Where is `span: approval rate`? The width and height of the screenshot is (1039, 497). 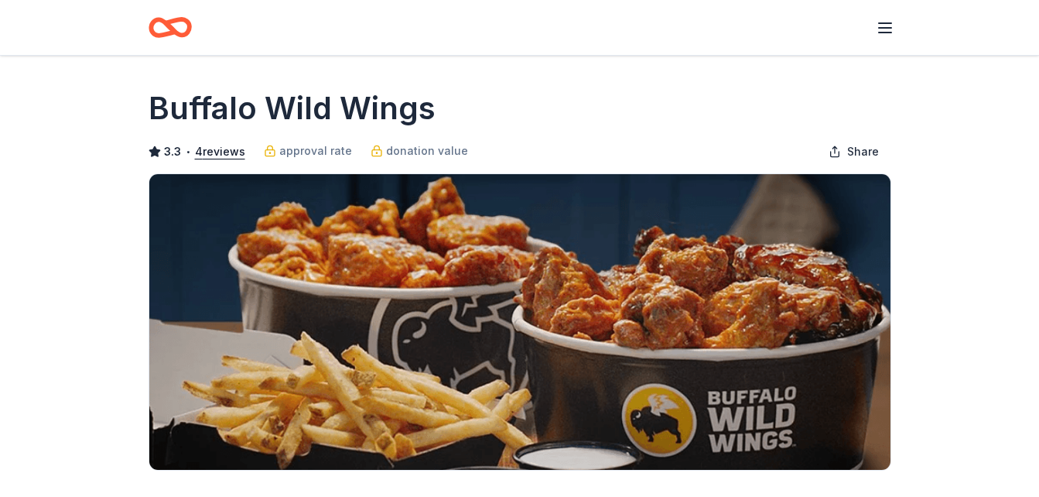
span: approval rate is located at coordinates (316, 151).